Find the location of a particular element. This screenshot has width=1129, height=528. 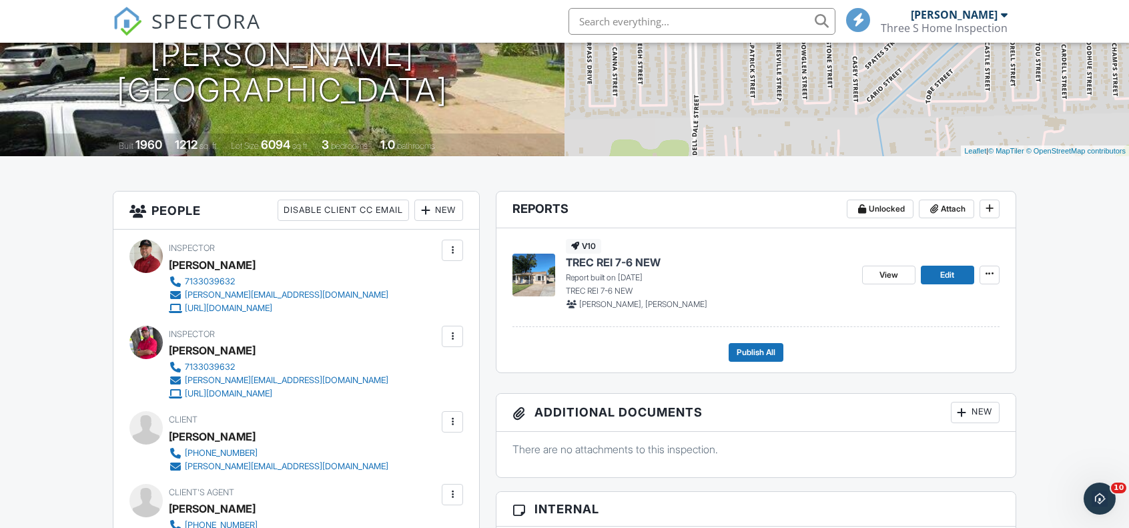

span: Built is located at coordinates (126, 145).